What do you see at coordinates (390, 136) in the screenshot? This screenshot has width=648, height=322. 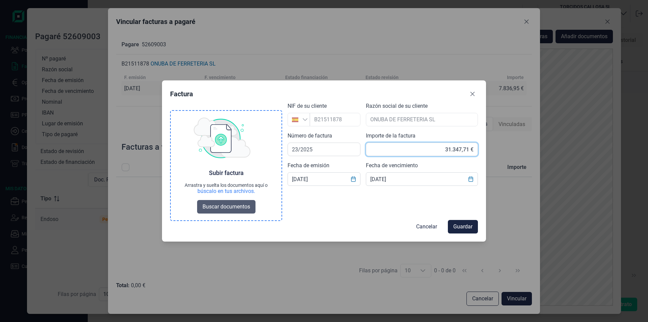 I see `label: Importe de la factura` at bounding box center [390, 136].